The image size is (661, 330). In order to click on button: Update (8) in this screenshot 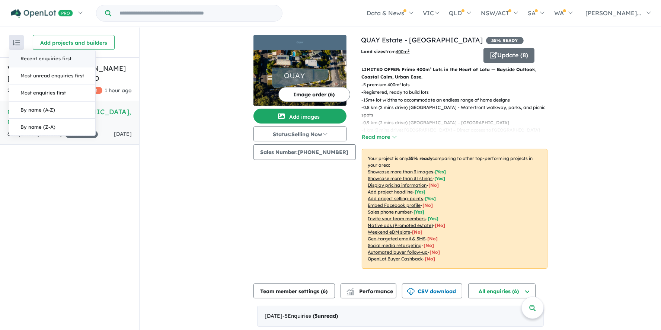, I will do `click(509, 55)`.